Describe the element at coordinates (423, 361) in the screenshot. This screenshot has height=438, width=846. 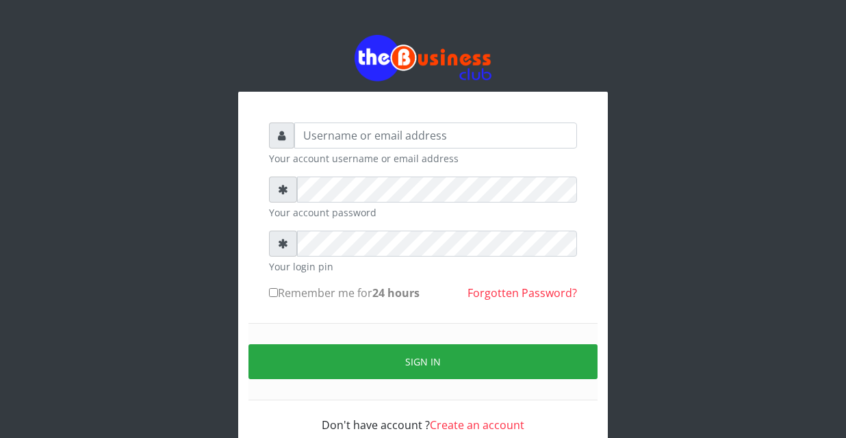
I see `button: Sign in` at that location.